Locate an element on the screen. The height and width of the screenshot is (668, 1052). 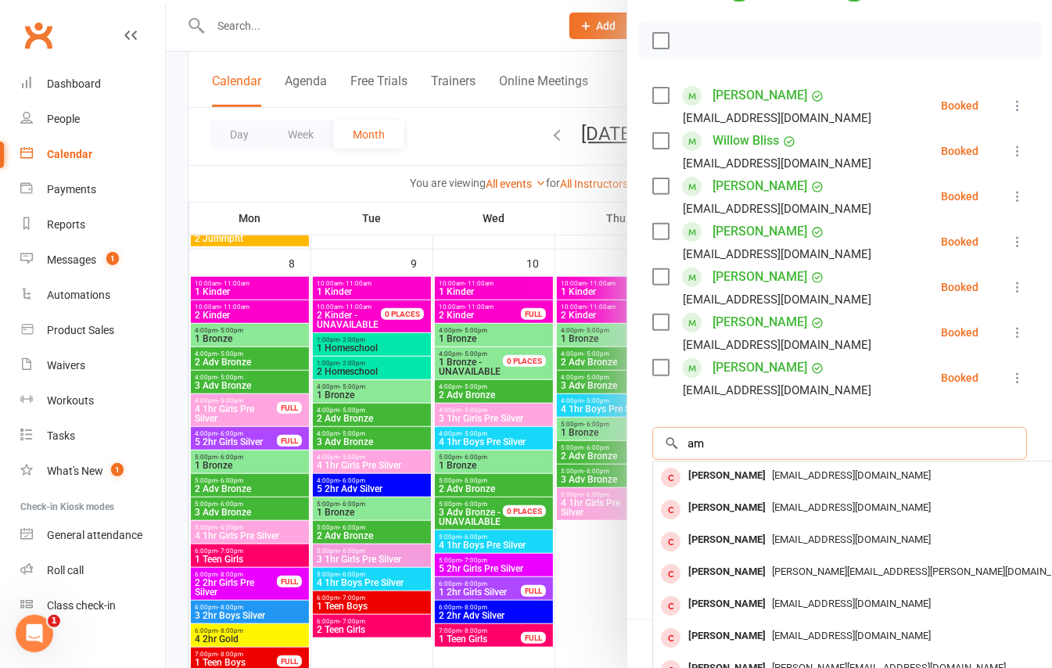
a: What's New1 is located at coordinates (92, 471).